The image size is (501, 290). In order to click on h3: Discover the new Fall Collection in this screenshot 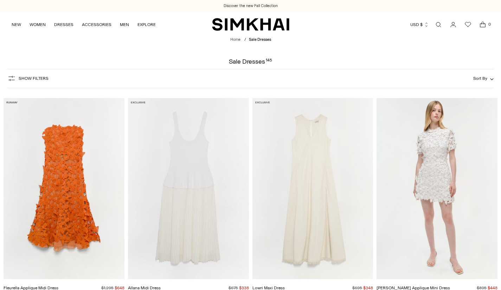, I will do `click(251, 6)`.